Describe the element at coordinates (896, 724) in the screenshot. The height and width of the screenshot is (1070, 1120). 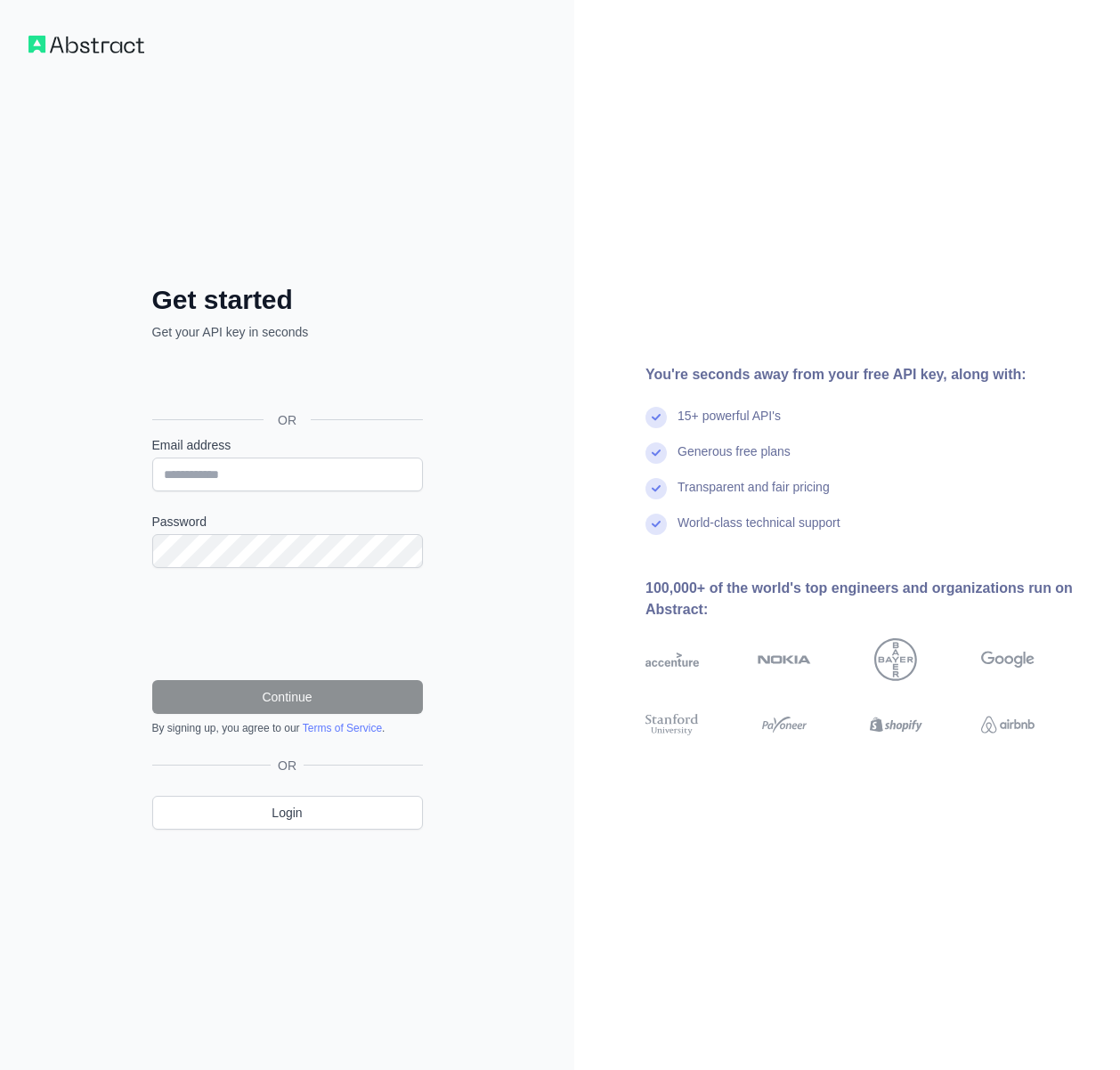
I see `img: shopify` at that location.